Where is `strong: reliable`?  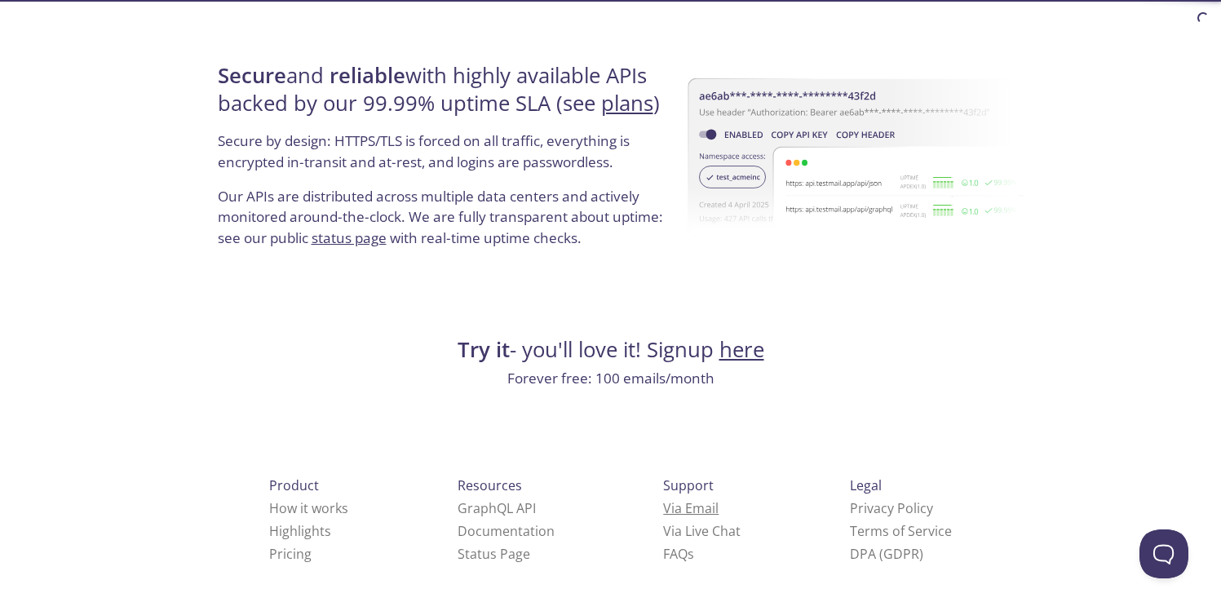 strong: reliable is located at coordinates (367, 75).